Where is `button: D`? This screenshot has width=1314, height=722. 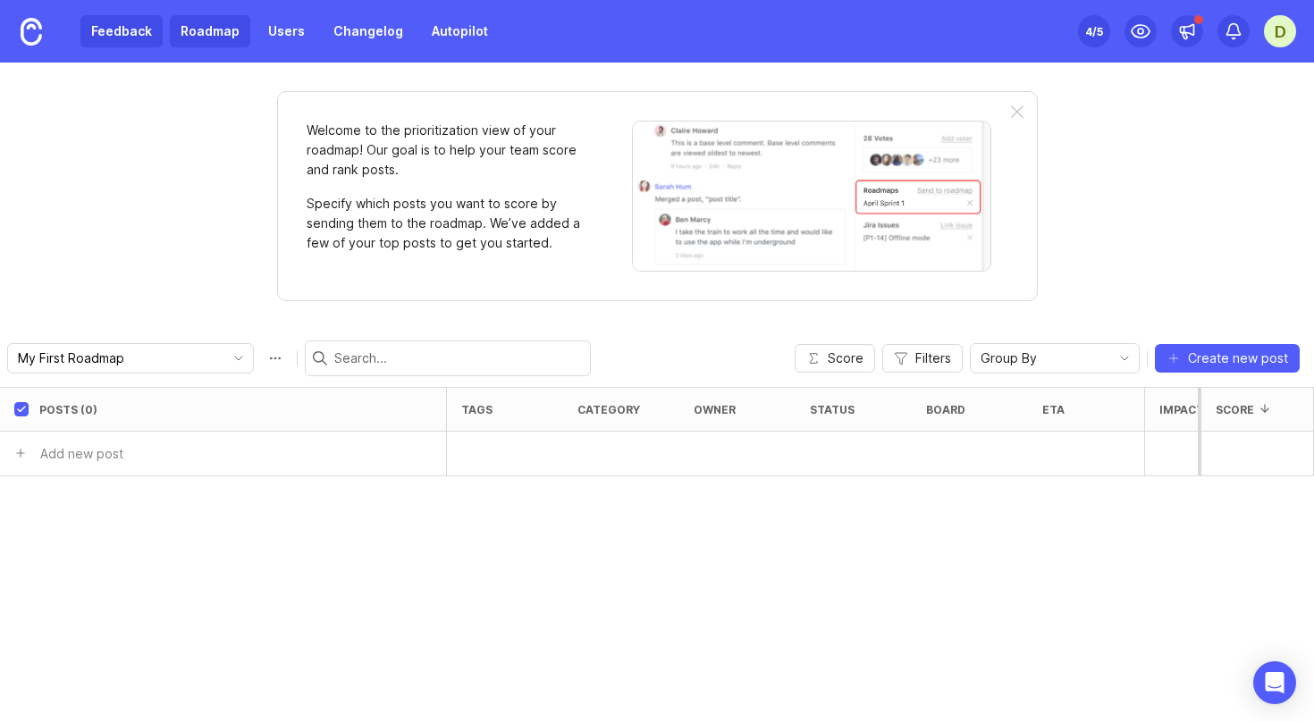
button: D is located at coordinates (1280, 31).